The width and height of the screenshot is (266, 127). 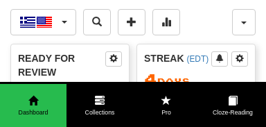 I want to click on span: Pro, so click(x=166, y=112).